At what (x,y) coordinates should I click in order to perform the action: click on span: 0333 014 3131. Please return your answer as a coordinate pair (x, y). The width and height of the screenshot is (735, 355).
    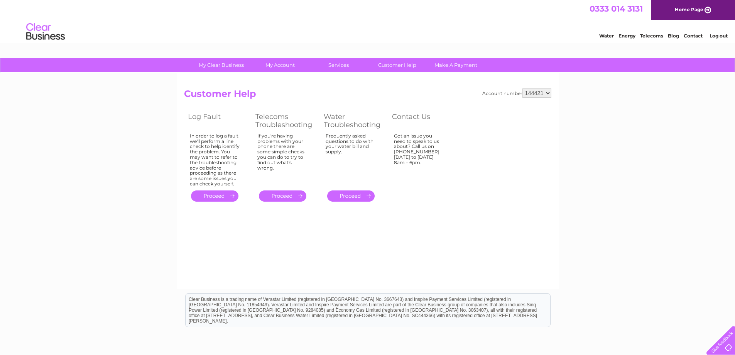
    Looking at the image, I should click on (616, 8).